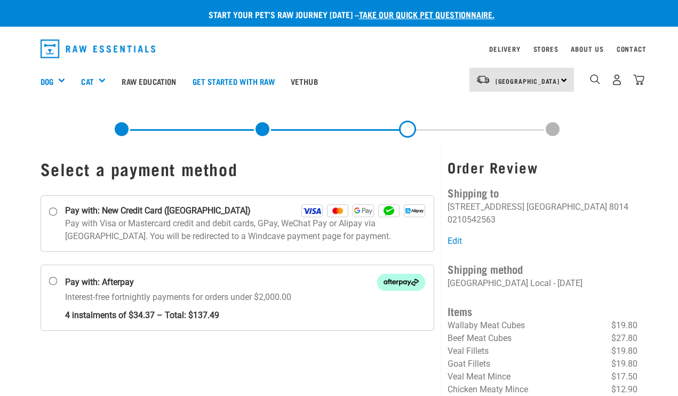  Describe the element at coordinates (543, 311) in the screenshot. I see `h4: Items` at that location.